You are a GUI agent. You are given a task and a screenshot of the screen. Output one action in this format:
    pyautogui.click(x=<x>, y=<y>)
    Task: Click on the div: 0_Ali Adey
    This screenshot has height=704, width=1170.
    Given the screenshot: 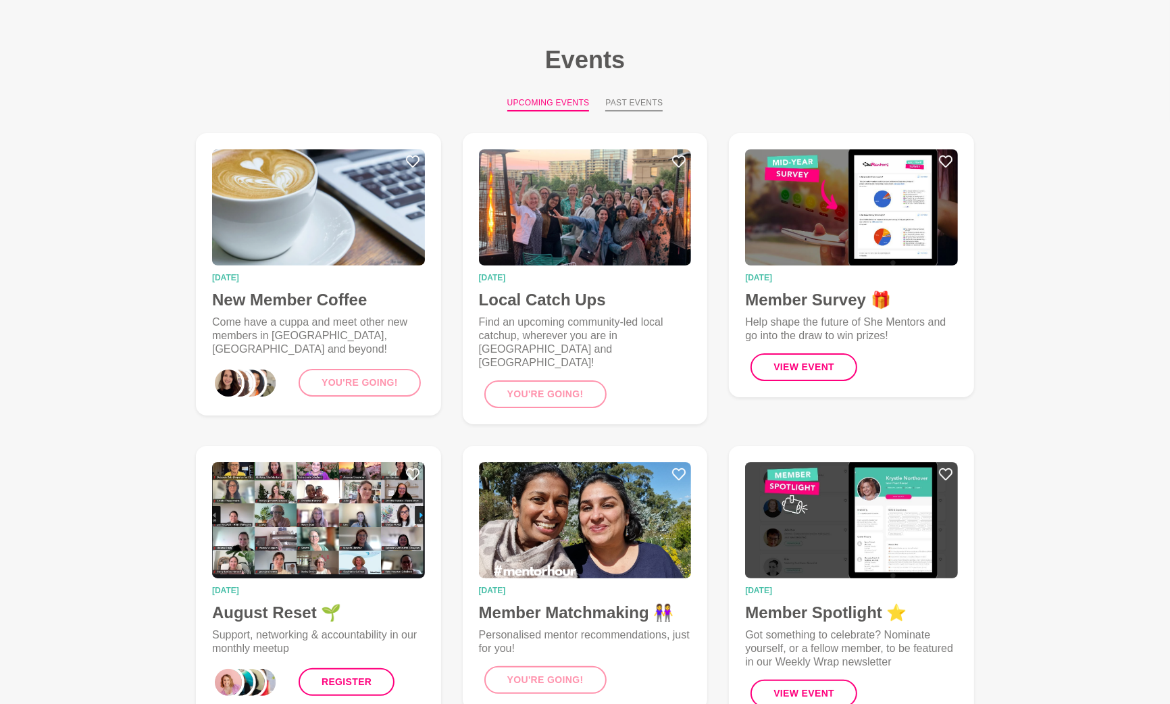 What is the action you would take?
    pyautogui.click(x=228, y=383)
    